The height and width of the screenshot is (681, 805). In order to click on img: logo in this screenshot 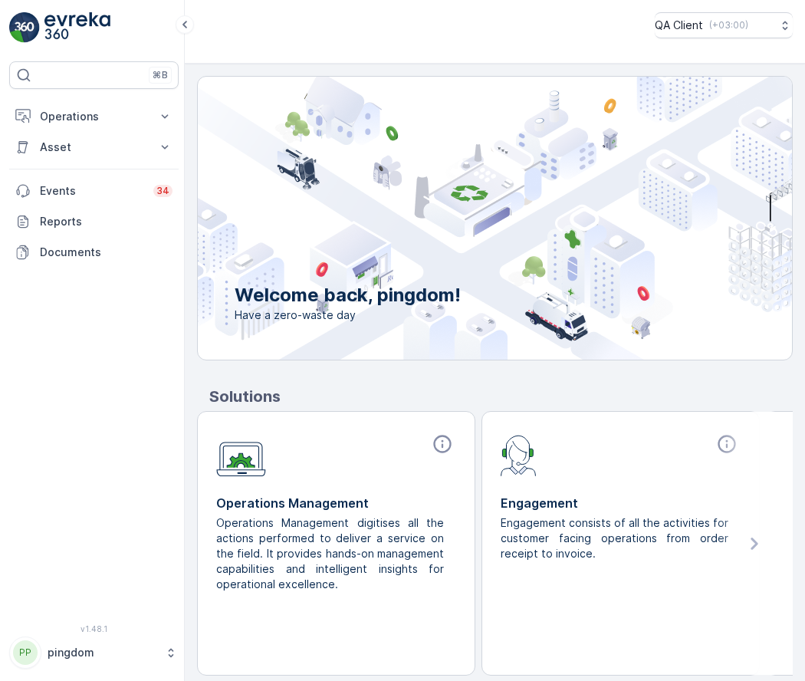, I will do `click(25, 28)`.